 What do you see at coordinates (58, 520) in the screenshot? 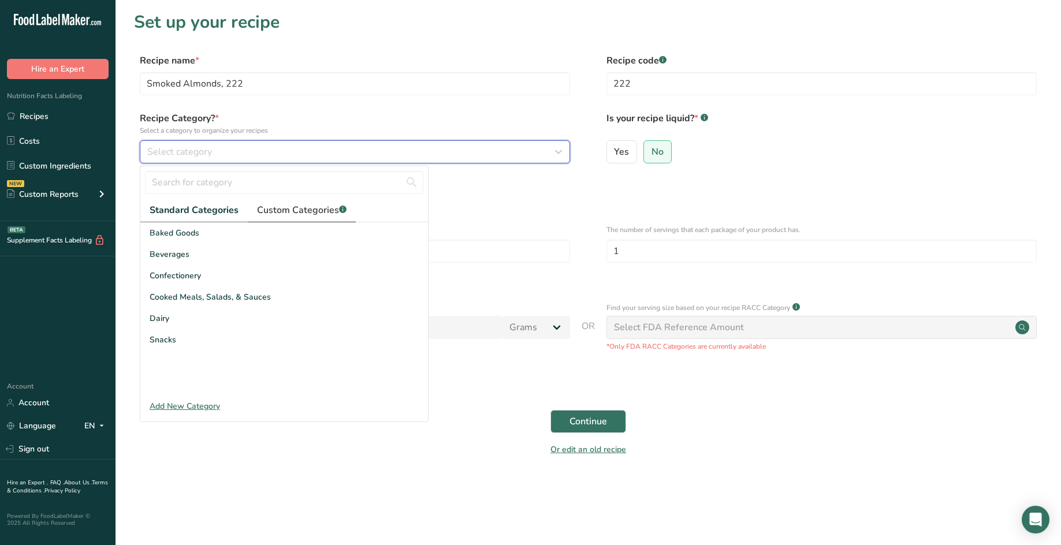
I see `div: Powered By FoodLabelMaker © 2025 All Rights Reserved` at bounding box center [58, 520].